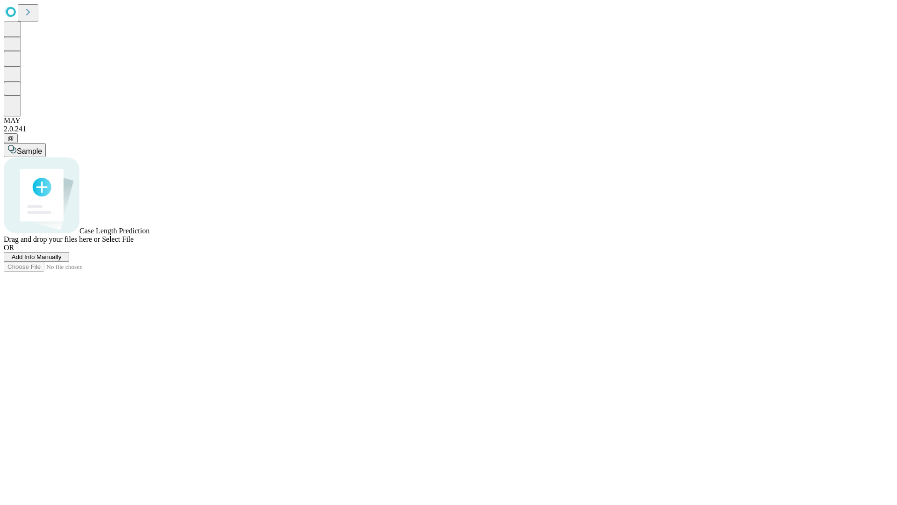 The width and height of the screenshot is (897, 505). Describe the element at coordinates (36, 257) in the screenshot. I see `button: Add Info Manually` at that location.